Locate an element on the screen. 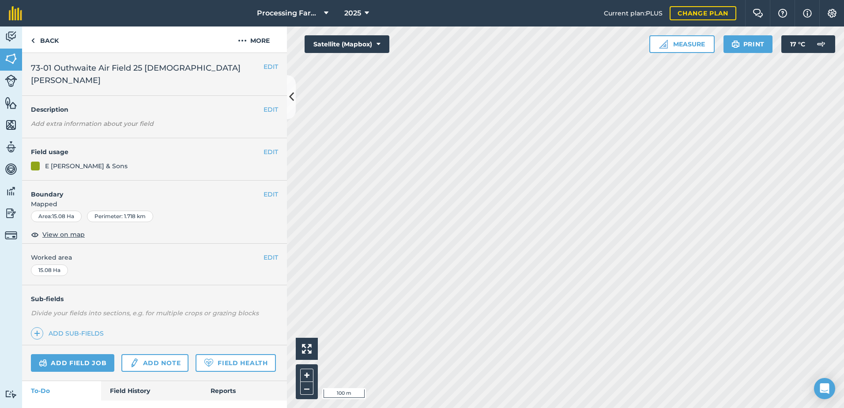  button: Measure is located at coordinates (682, 44).